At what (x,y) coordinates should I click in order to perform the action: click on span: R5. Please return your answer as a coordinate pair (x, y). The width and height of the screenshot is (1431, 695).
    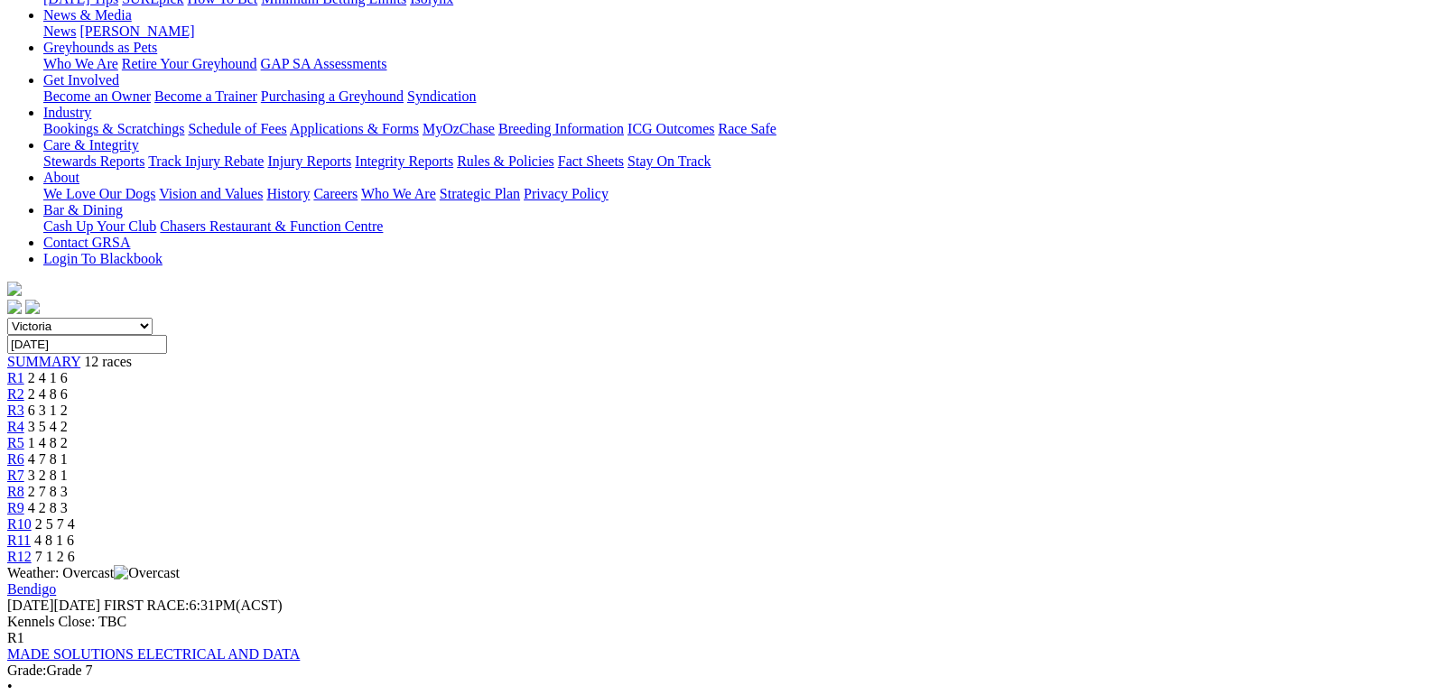
    Looking at the image, I should click on (15, 442).